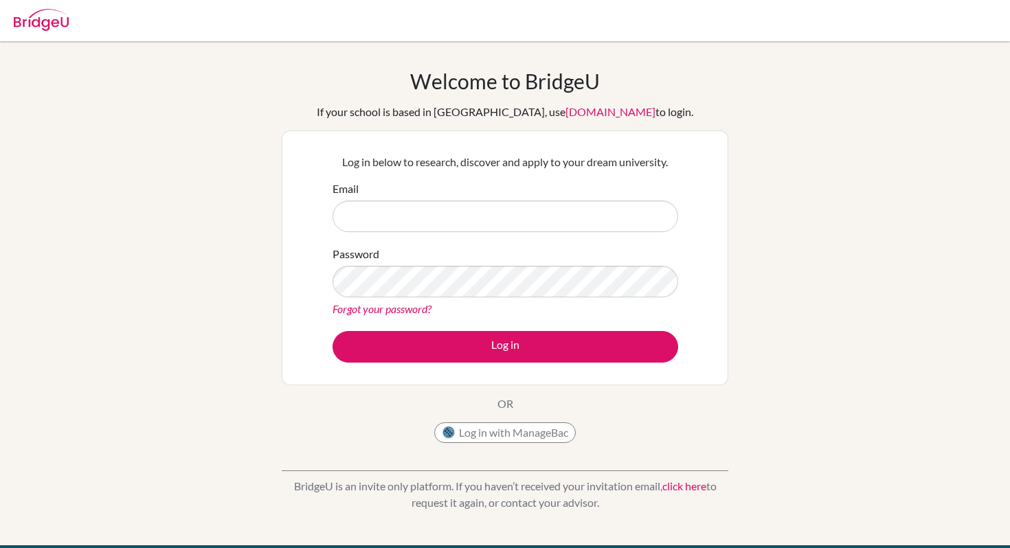 The width and height of the screenshot is (1010, 548). Describe the element at coordinates (41, 20) in the screenshot. I see `img: Bridge-U` at that location.